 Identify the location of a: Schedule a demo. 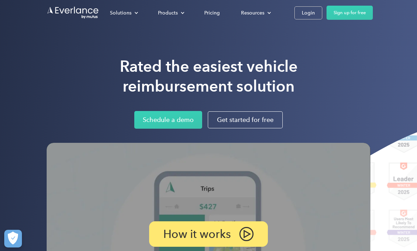
(168, 120).